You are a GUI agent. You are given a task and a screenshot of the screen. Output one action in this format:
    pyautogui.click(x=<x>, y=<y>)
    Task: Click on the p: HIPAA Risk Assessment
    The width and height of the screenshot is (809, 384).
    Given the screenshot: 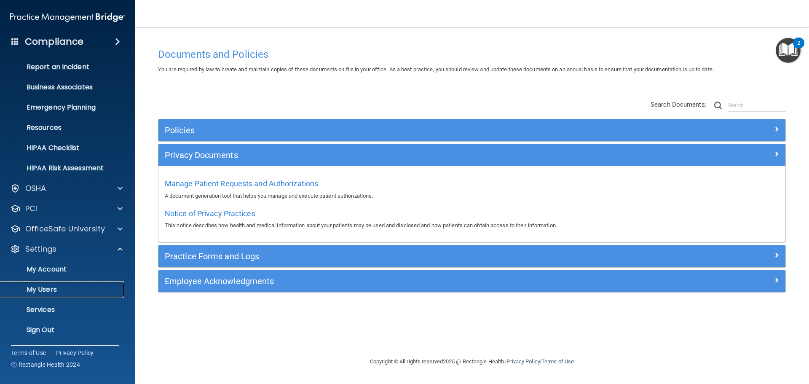 What is the action you would take?
    pyautogui.click(x=63, y=168)
    